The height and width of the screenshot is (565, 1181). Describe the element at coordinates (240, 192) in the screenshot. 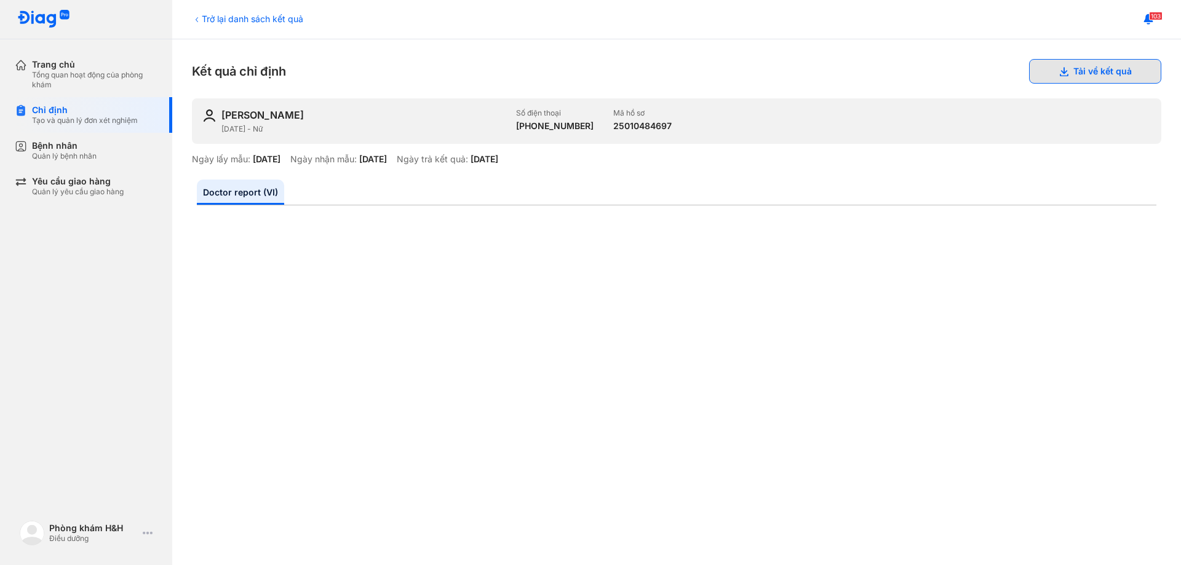

I see `a: Doctor report (VI)` at that location.